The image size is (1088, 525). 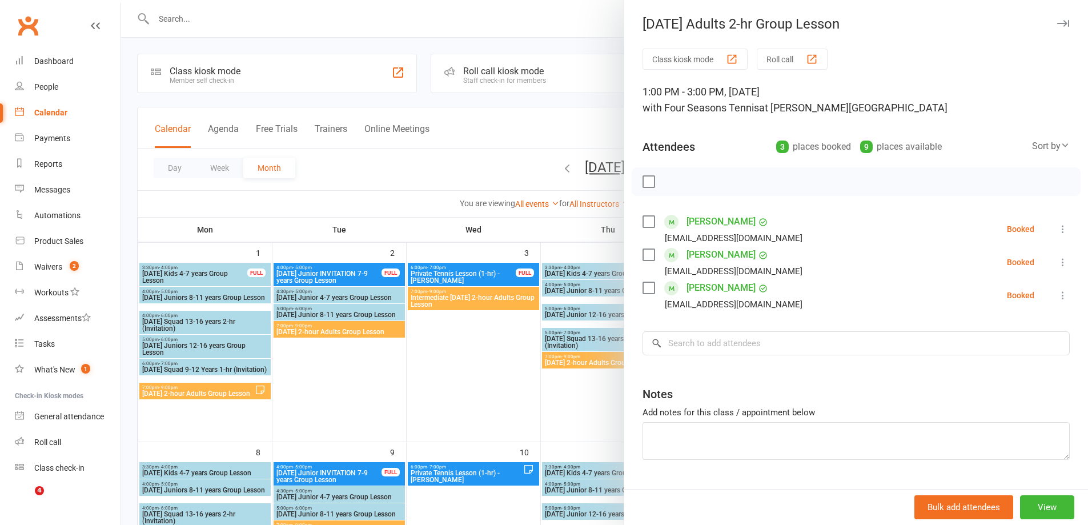 What do you see at coordinates (69, 417) in the screenshot?
I see `div: General attendance` at bounding box center [69, 417].